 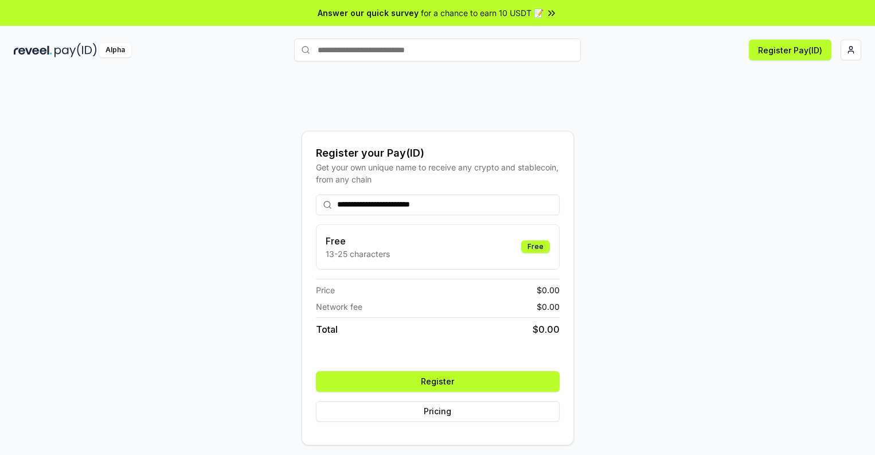 What do you see at coordinates (358, 241) in the screenshot?
I see `h3: Free` at bounding box center [358, 241].